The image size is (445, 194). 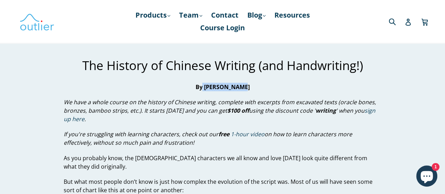 I want to click on span: The History of Chinese Writing (and Handwriting!), so click(x=222, y=65).